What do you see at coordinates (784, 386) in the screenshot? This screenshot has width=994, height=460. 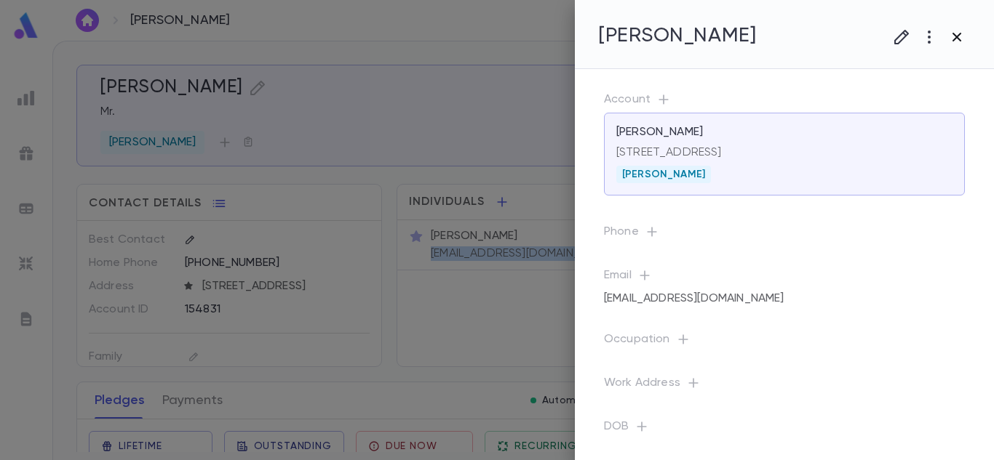 I see `p: Work Address` at bounding box center [784, 386].